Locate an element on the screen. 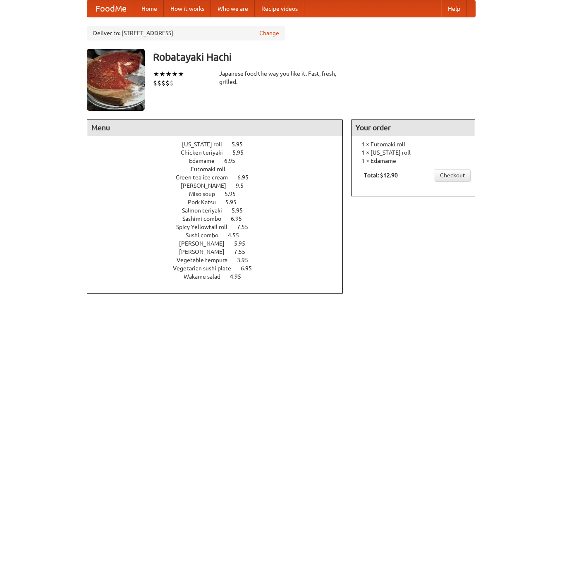 Image resolution: width=562 pixels, height=585 pixels. a: Wakame salad 4.95 is located at coordinates (220, 277).